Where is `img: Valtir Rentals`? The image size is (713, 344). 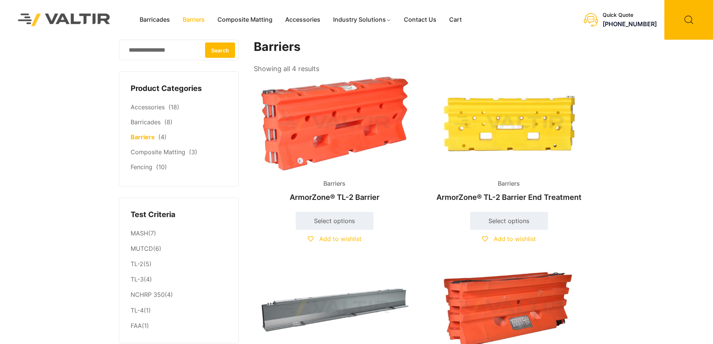
img: Valtir Rentals is located at coordinates (64, 19).